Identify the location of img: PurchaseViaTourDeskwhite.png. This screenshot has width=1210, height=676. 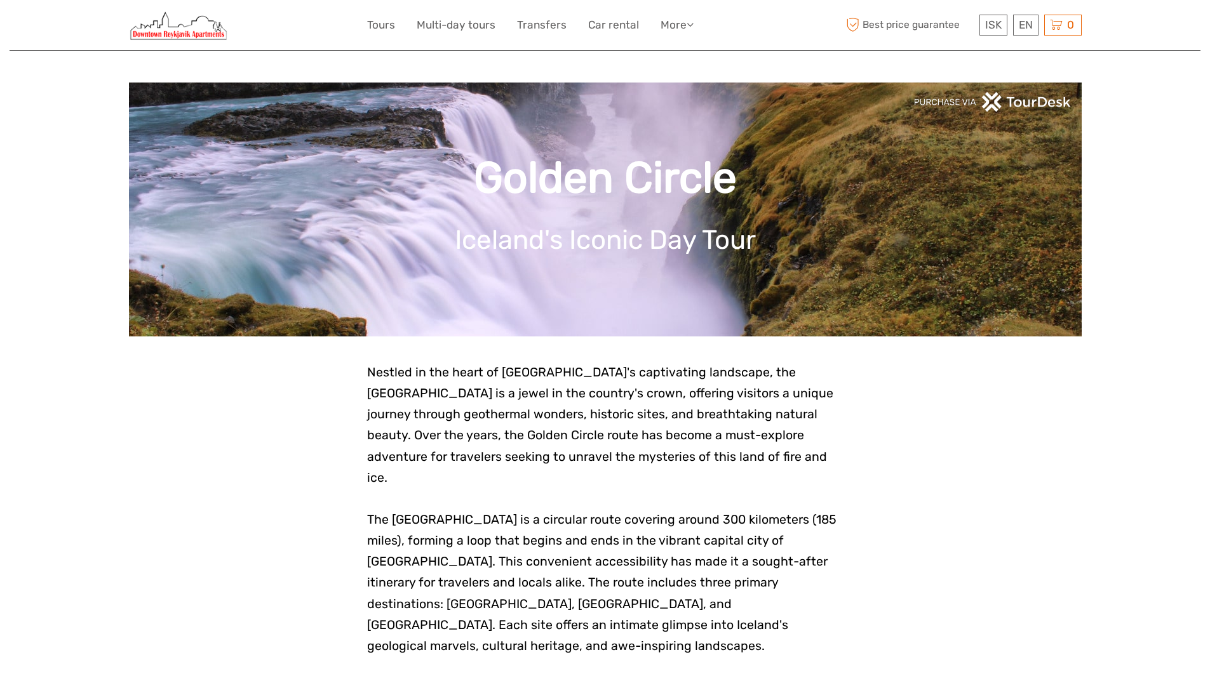
(992, 102).